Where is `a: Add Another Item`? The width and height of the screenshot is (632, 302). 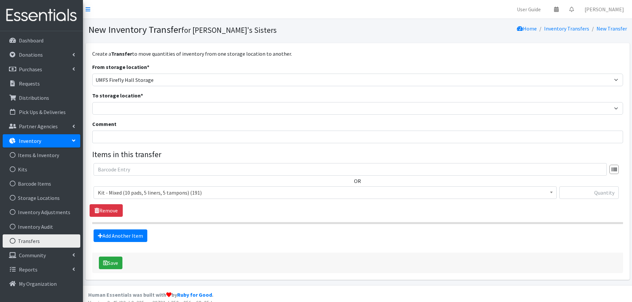 a: Add Another Item is located at coordinates (121, 236).